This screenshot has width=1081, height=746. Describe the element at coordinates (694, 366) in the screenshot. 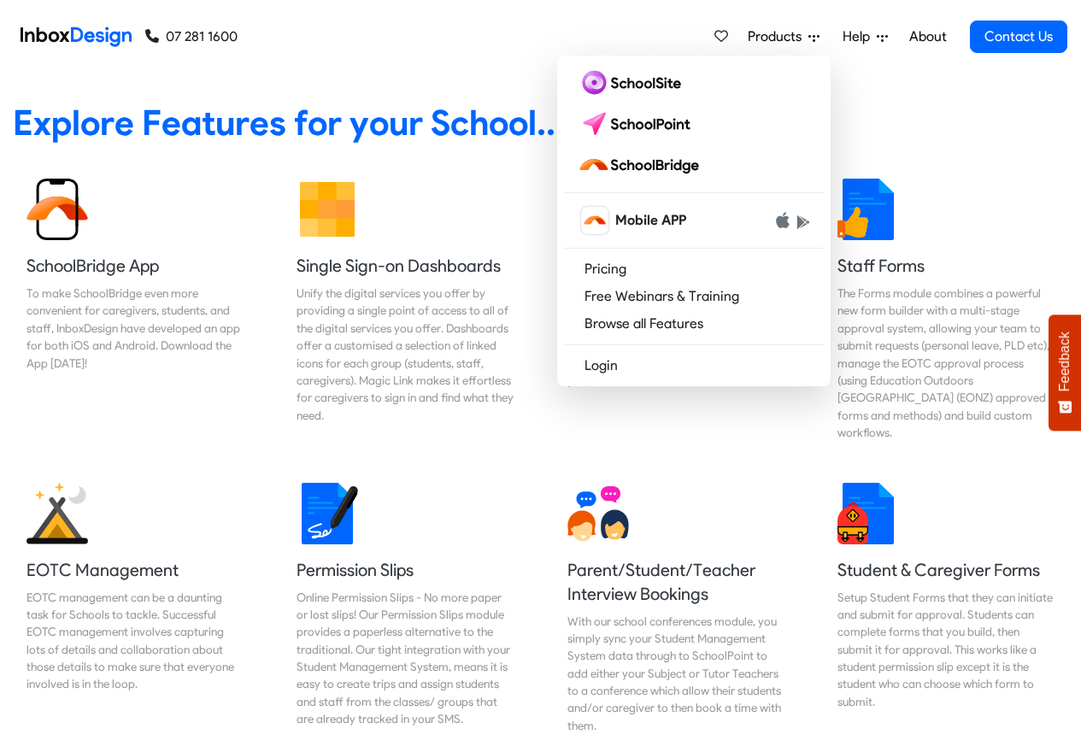

I see `a: Login` at that location.